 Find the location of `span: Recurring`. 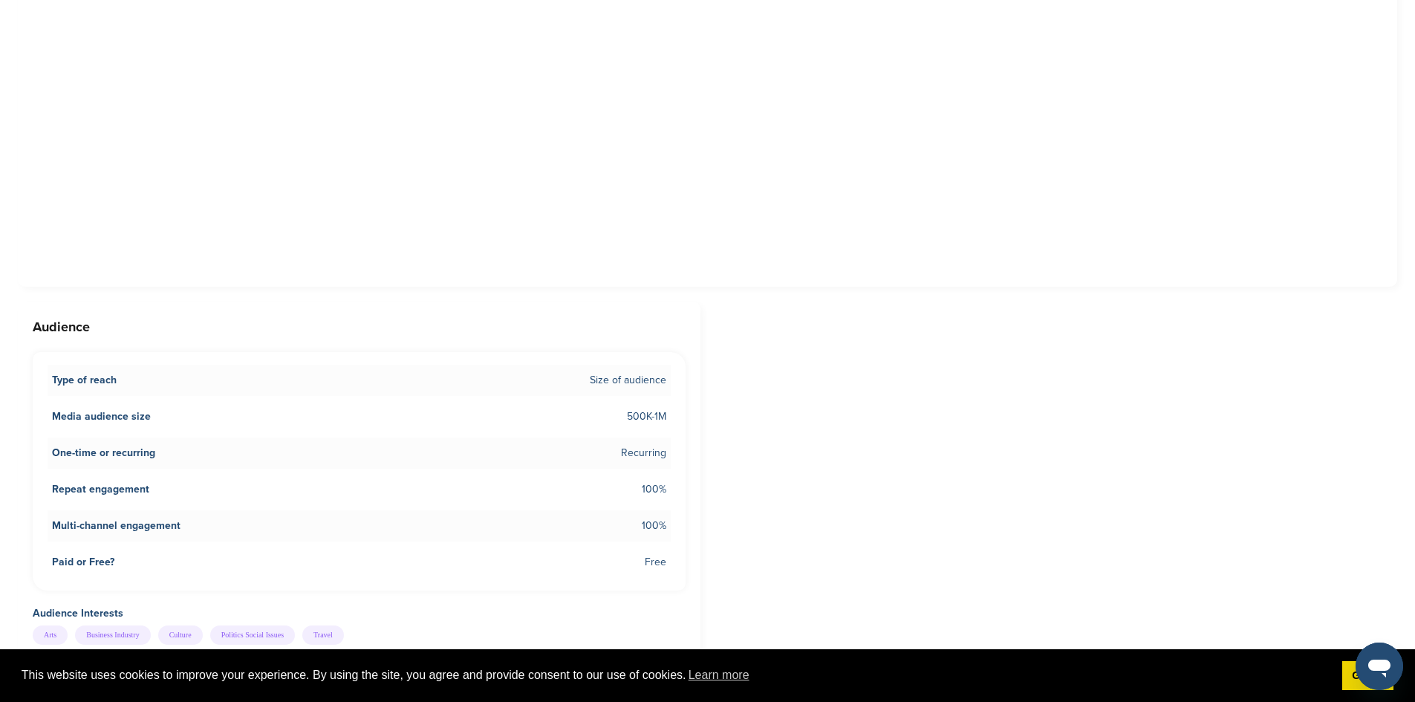

span: Recurring is located at coordinates (643, 453).